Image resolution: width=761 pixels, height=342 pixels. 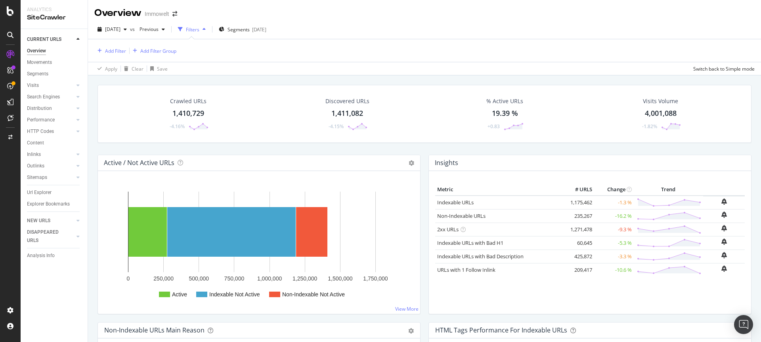 I want to click on div: -1.82%, so click(x=650, y=126).